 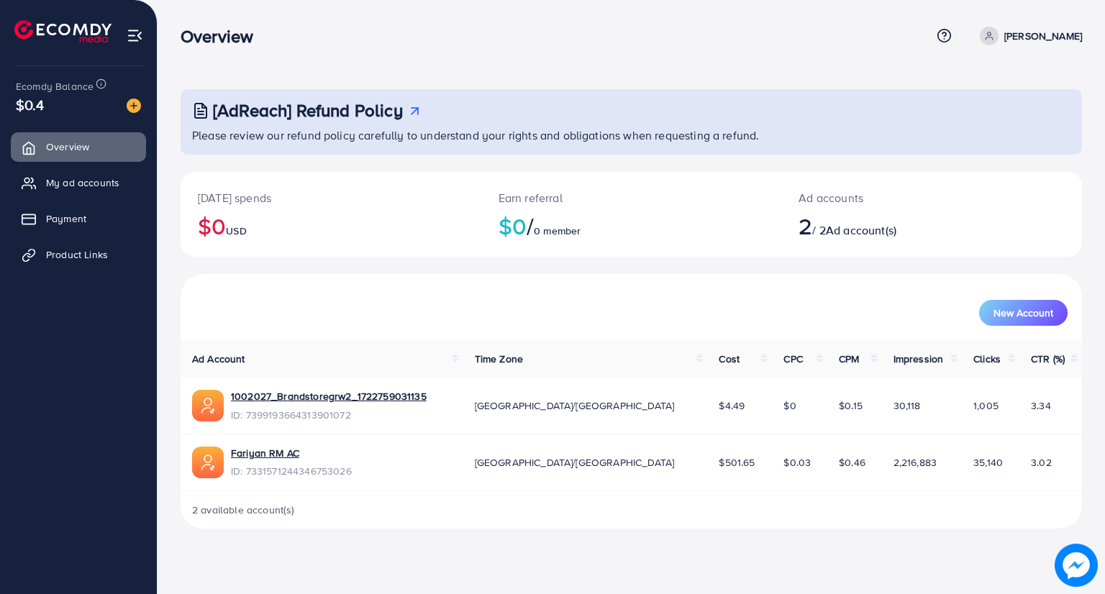 I want to click on a: 1002027_Brandstoregrw2_1722759031135, so click(x=329, y=396).